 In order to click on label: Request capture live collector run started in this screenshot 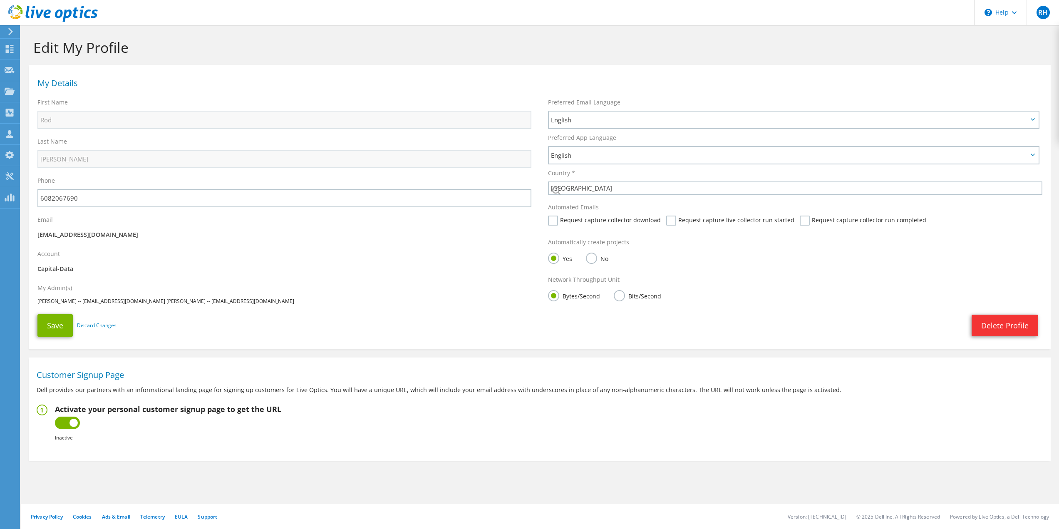, I will do `click(730, 221)`.